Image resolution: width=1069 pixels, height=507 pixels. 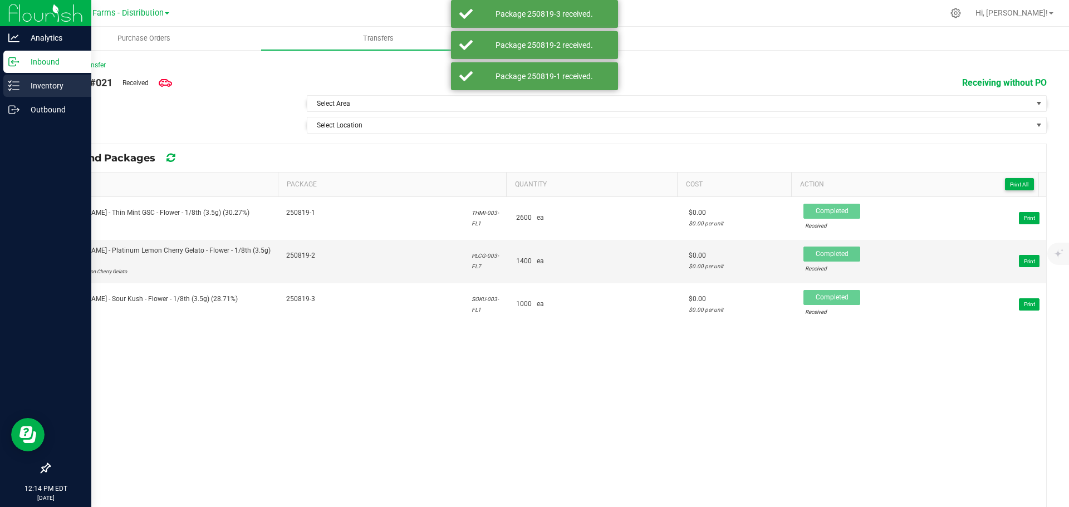 I want to click on span: 1400, so click(x=524, y=261).